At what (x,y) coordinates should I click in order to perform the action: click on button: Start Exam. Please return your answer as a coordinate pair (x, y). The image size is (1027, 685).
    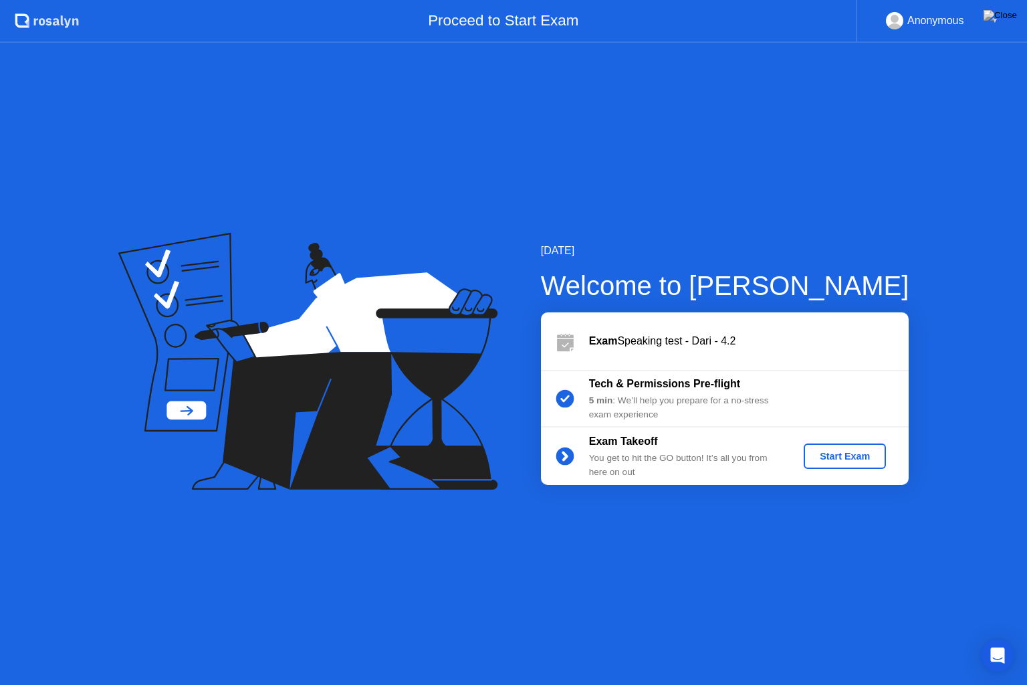
    Looking at the image, I should click on (845, 456).